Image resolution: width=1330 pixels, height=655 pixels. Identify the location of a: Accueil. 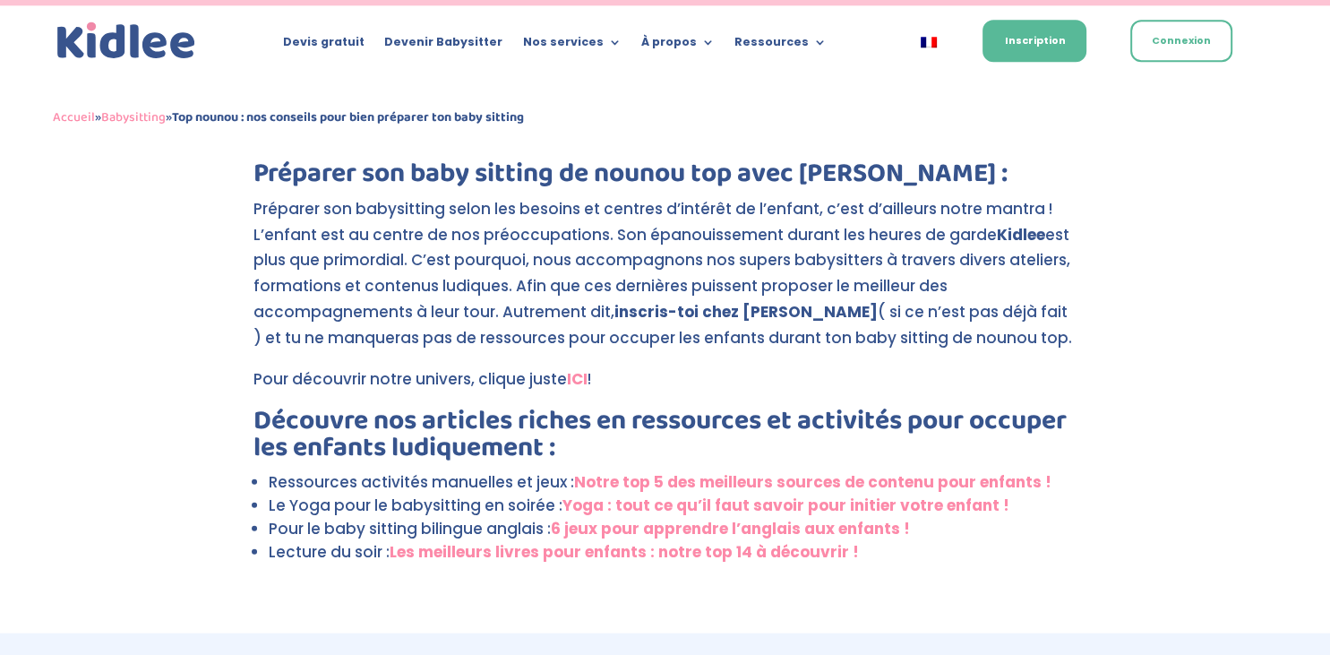
(73, 117).